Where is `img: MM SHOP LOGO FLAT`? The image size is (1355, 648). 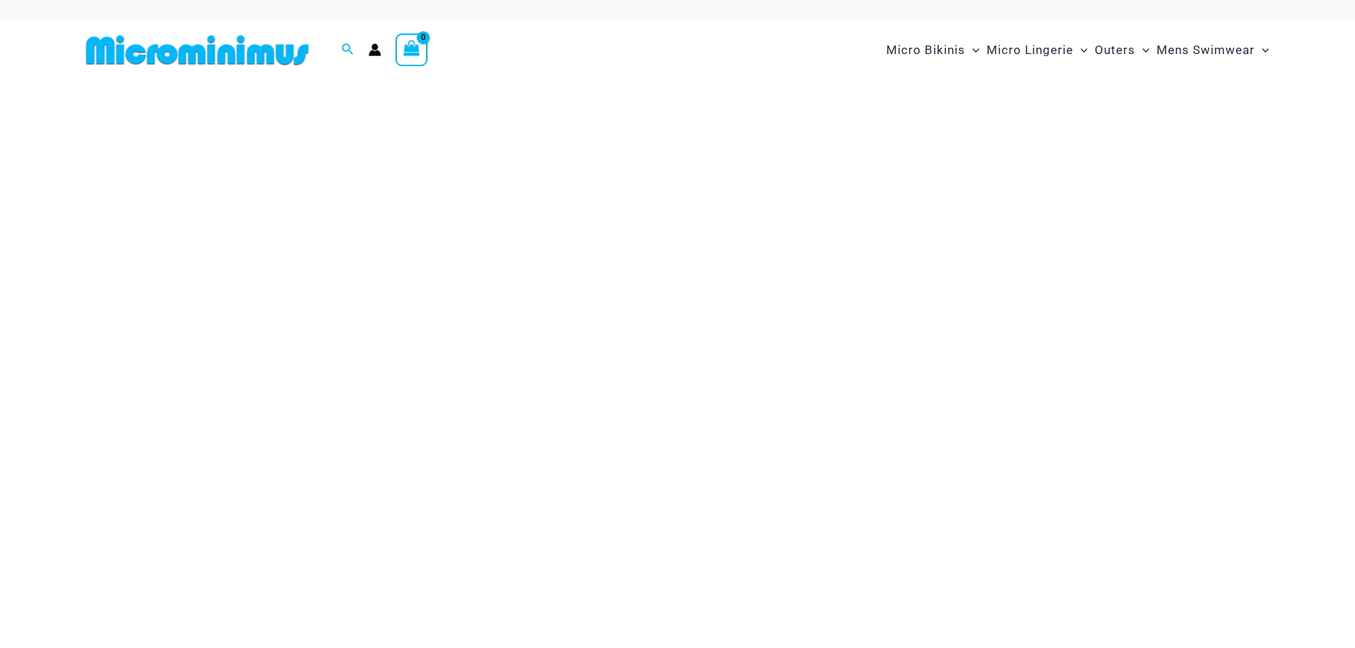
img: MM SHOP LOGO FLAT is located at coordinates (197, 50).